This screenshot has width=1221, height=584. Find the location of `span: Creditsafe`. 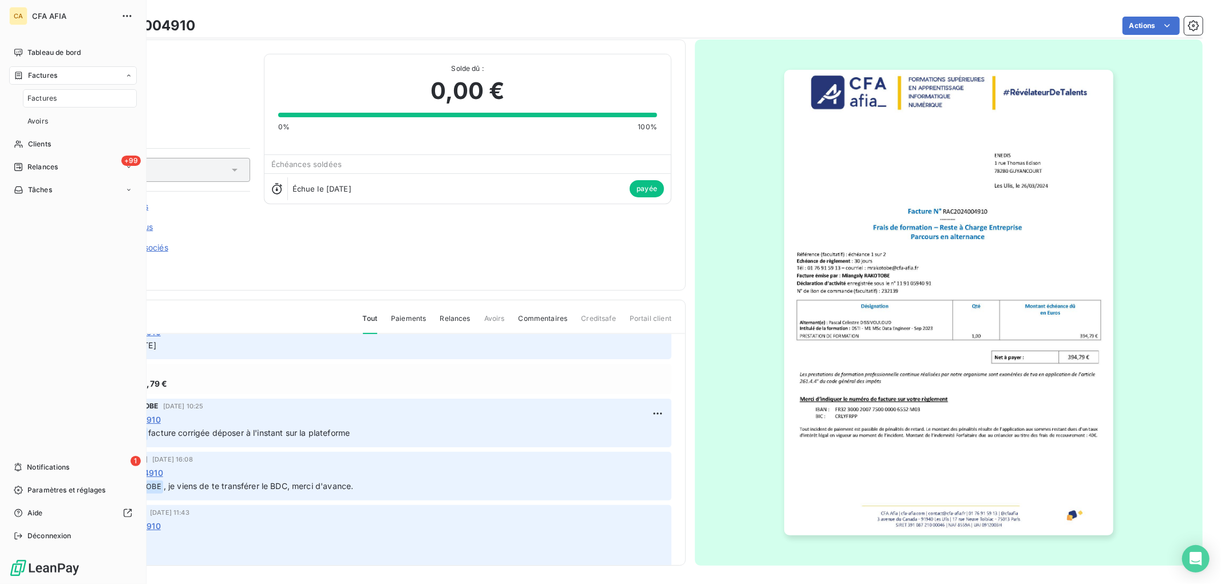

span: Creditsafe is located at coordinates (598, 323).